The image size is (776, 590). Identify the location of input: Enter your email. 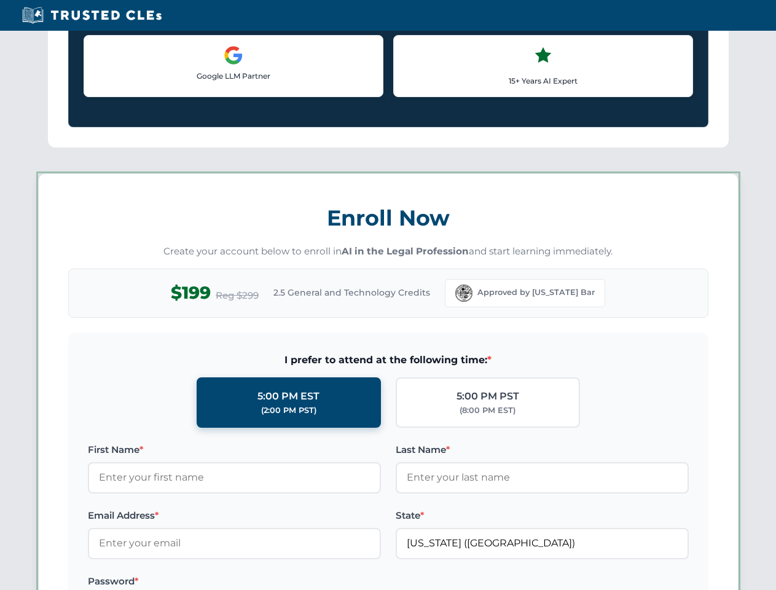
(234, 543).